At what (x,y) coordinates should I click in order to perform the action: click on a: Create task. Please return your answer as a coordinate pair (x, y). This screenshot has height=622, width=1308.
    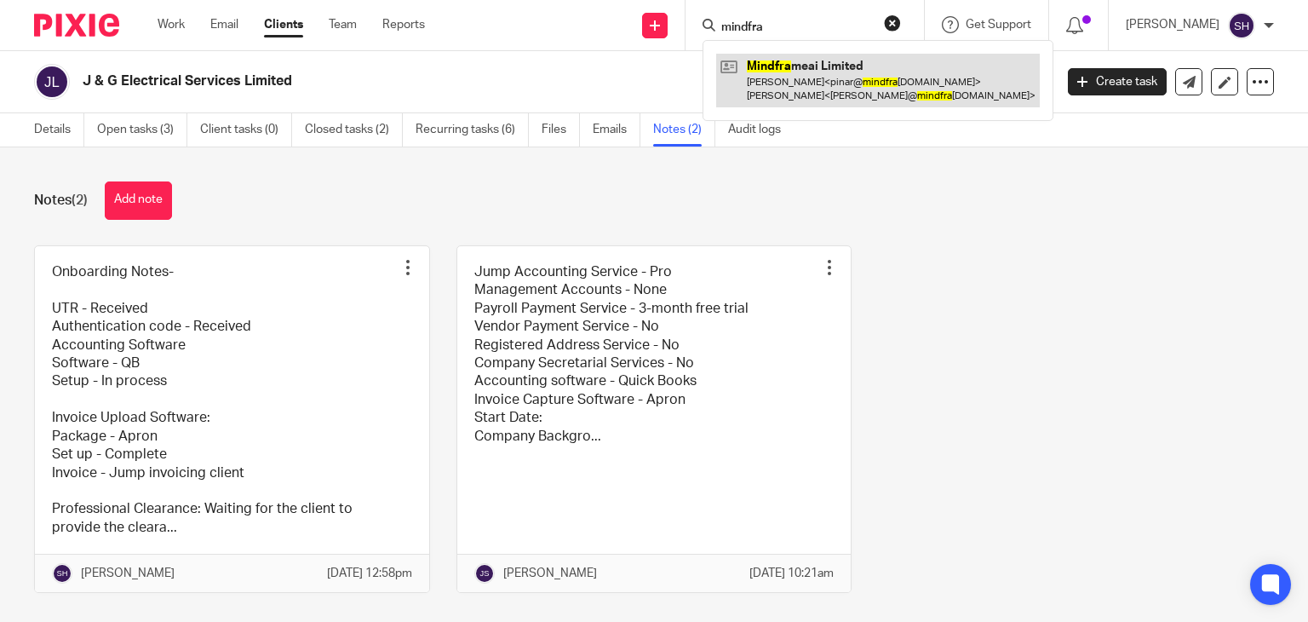
    Looking at the image, I should click on (1117, 82).